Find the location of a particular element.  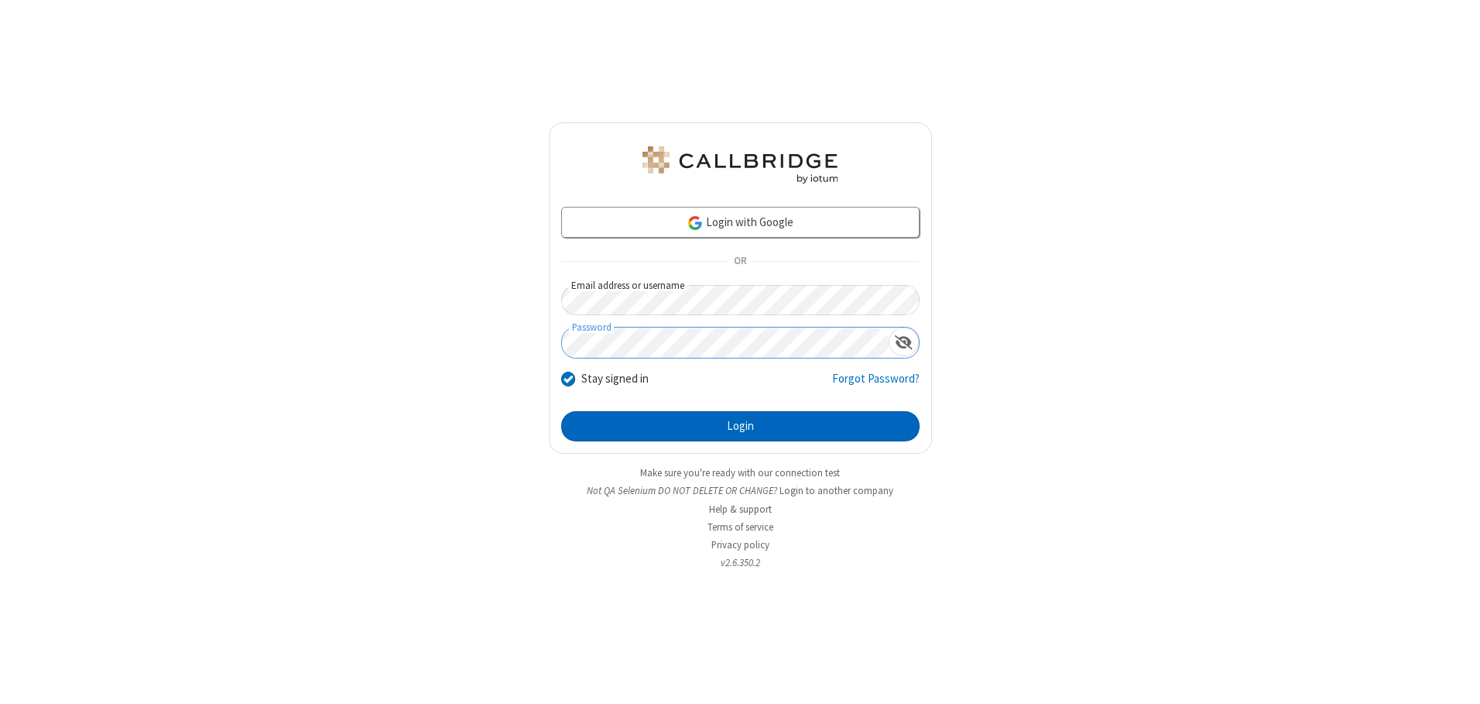

li: Not QA Selenium DO NOT DELETE OR CHANGE? is located at coordinates (740, 490).